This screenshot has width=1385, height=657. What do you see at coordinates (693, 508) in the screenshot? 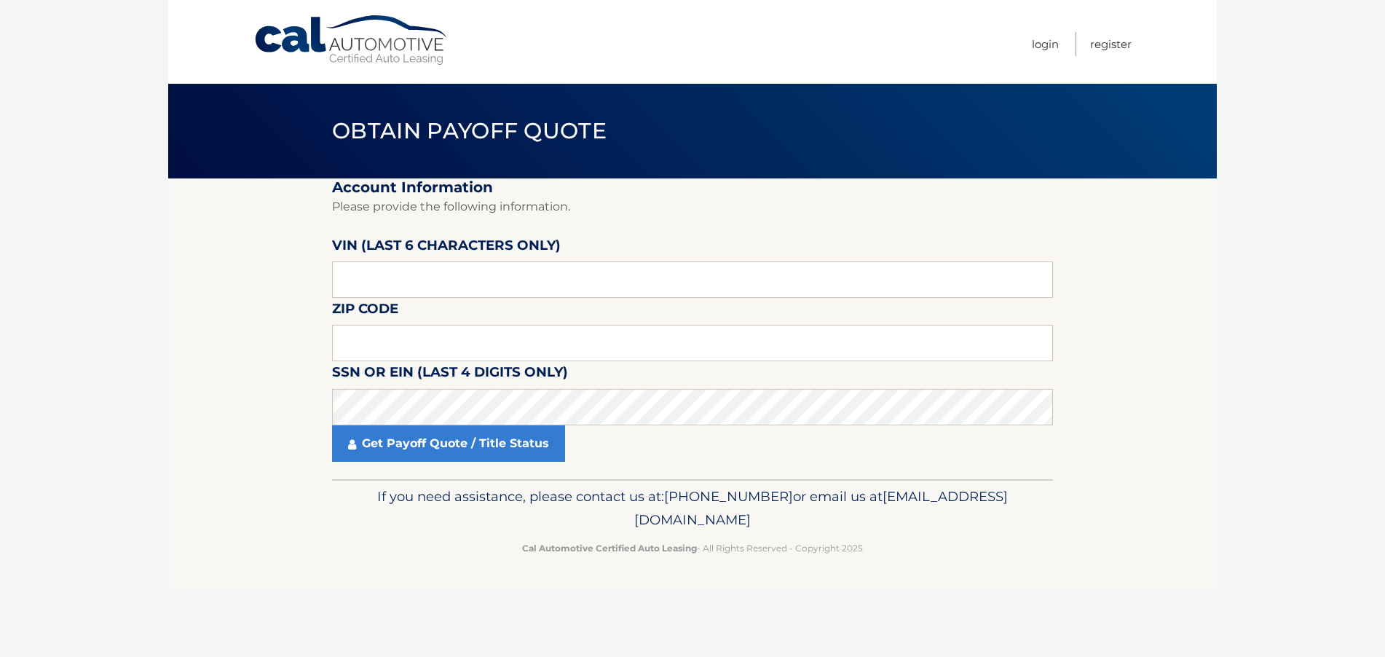
I see `p: If you need assistance, please contact us at: or email us at` at bounding box center [693, 508].